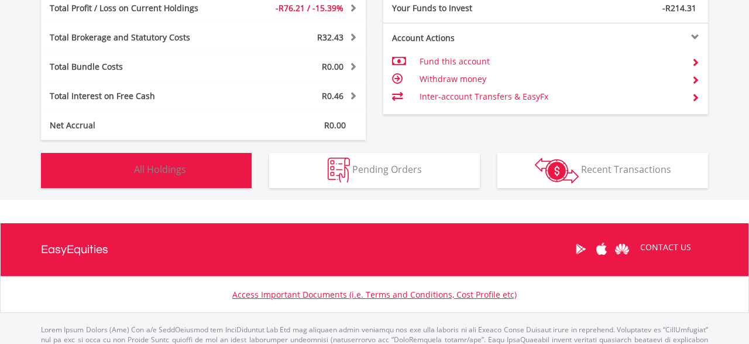 The height and width of the screenshot is (344, 749). Describe the element at coordinates (551, 79) in the screenshot. I see `td: Withdraw money` at that location.